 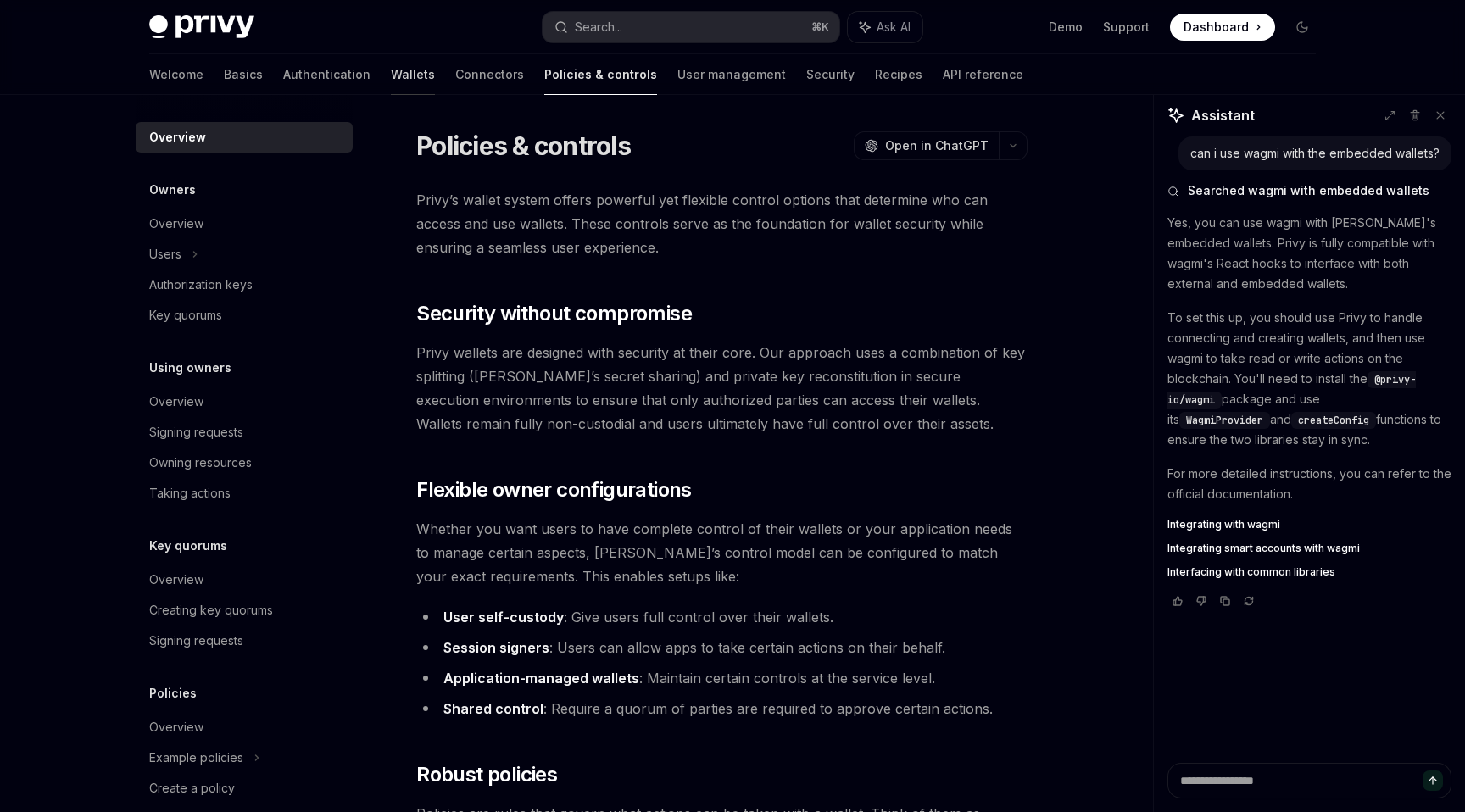 What do you see at coordinates (899, 74) in the screenshot?
I see `a: Recipes` at bounding box center [899, 74].